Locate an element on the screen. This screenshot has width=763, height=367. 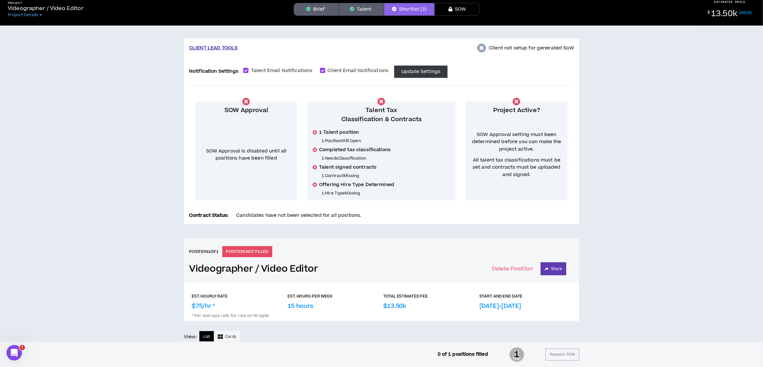
span: Talent signed contracts is located at coordinates (348, 167).